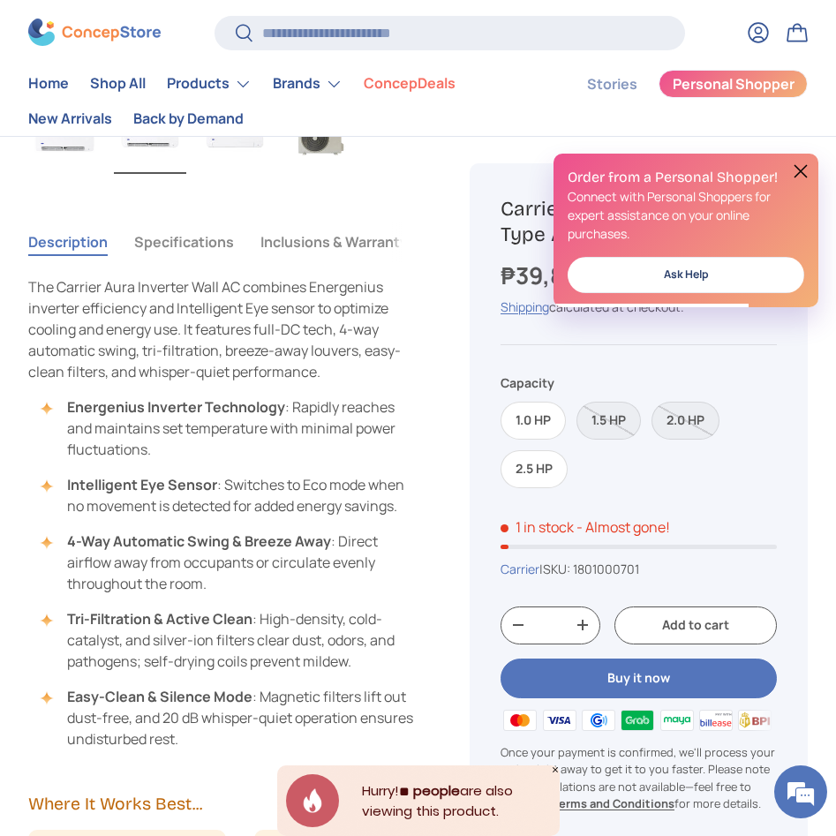 This screenshot has width=836, height=836. What do you see at coordinates (614, 804) in the screenshot?
I see `a: Terms and Conditions` at bounding box center [614, 804].